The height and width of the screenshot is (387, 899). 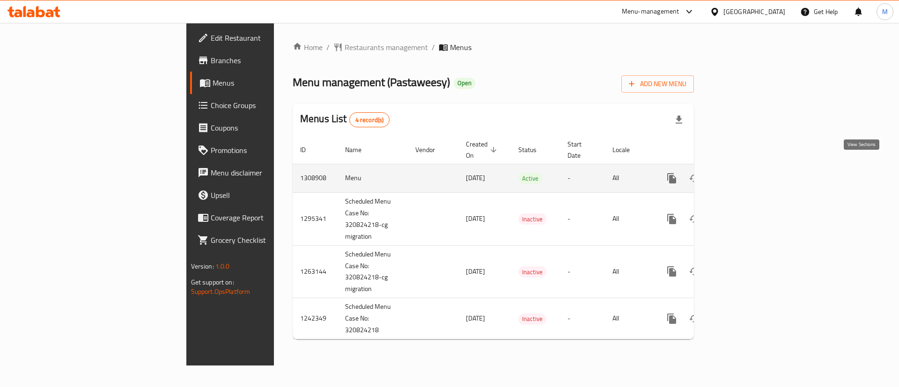 What do you see at coordinates (386, 47) in the screenshot?
I see `span: Restaurants management` at bounding box center [386, 47].